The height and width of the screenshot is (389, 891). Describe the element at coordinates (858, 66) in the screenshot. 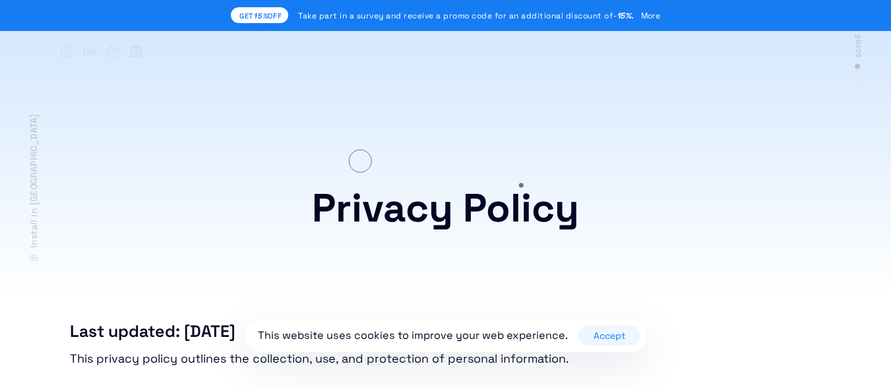

I see `a: scroll` at that location.